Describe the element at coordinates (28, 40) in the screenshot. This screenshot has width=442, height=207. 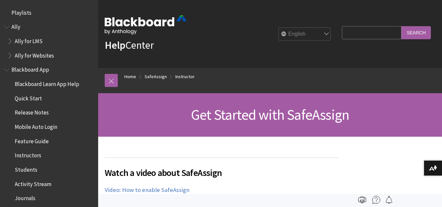
I see `span: Ally for LMS` at that location.